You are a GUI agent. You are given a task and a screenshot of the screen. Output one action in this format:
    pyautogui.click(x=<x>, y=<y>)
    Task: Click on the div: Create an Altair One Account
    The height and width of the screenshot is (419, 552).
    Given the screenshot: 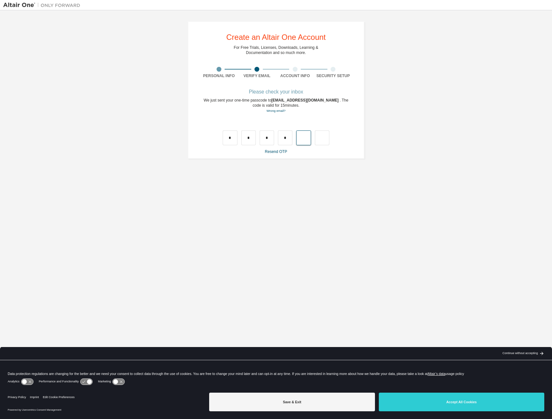 What is the action you would take?
    pyautogui.click(x=276, y=37)
    